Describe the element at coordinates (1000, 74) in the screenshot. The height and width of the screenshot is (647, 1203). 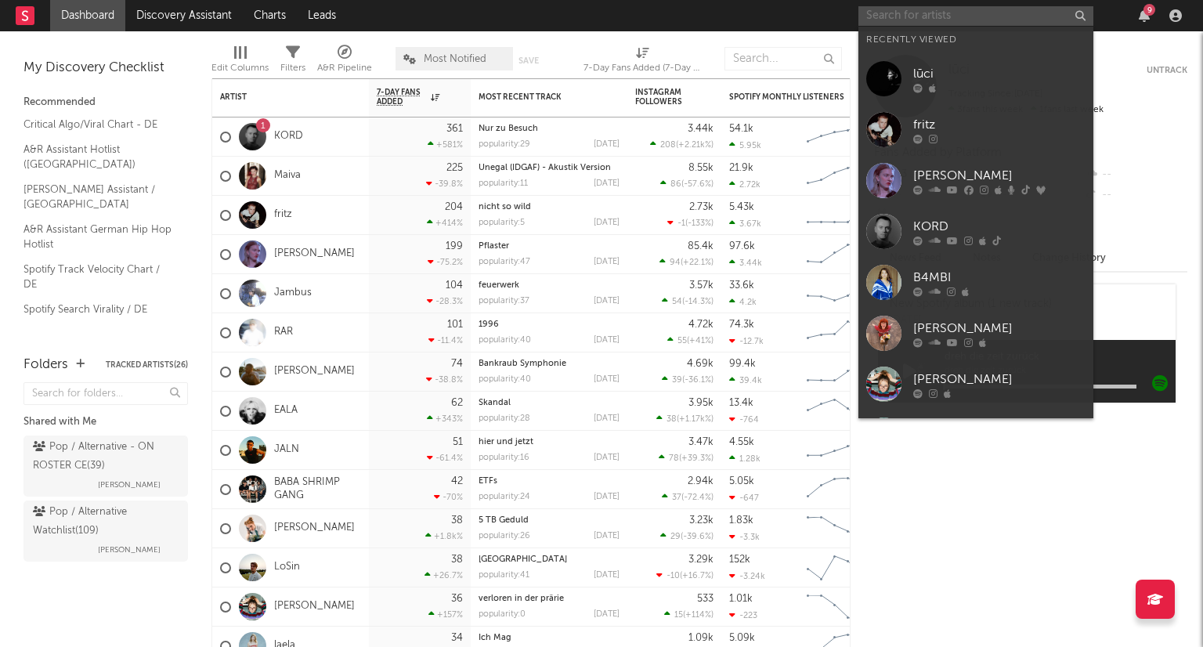
I see `div: lūci` at that location.